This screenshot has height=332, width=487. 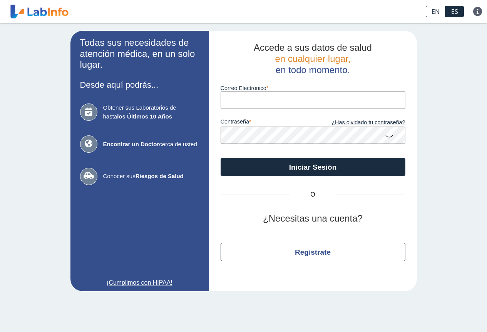 I want to click on span: cerca de usted, so click(x=151, y=144).